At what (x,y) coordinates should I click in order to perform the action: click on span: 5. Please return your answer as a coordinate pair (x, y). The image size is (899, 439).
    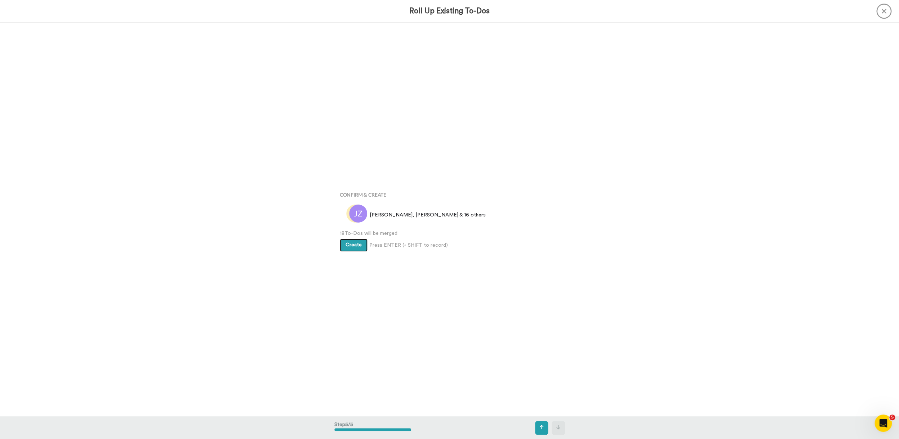
    Looking at the image, I should click on (892, 417).